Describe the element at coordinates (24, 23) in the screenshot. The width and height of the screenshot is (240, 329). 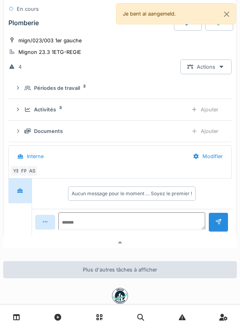
I see `div: Plomberie` at that location.